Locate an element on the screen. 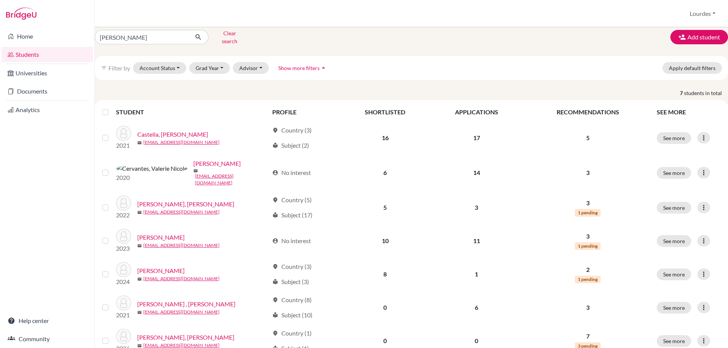 Image resolution: width=728 pixels, height=348 pixels. p: 5 is located at coordinates (588, 138).